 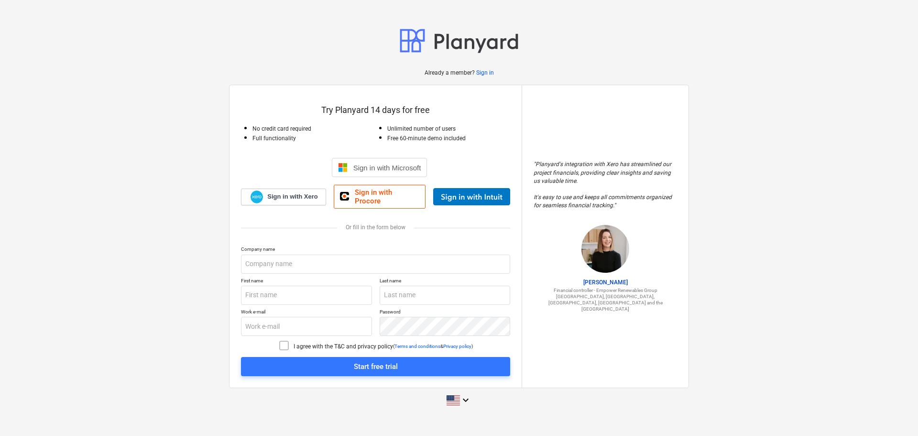 I want to click on img: Sharon Brown, so click(x=605, y=249).